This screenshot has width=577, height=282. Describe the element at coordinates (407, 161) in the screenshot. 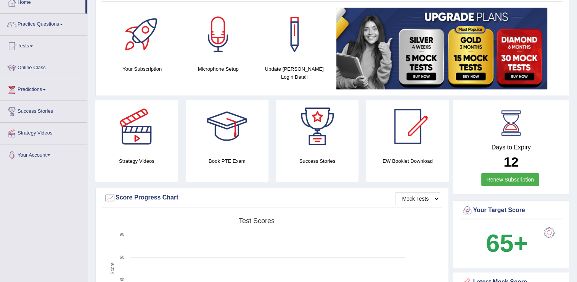

I see `h4: EW Booklet Download` at that location.